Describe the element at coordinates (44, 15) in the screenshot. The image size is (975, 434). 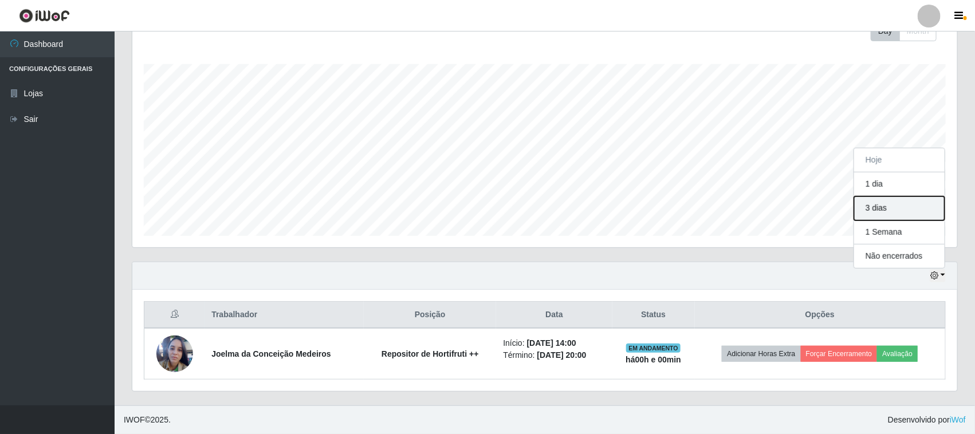
I see `img: CoreUI Logo` at that location.